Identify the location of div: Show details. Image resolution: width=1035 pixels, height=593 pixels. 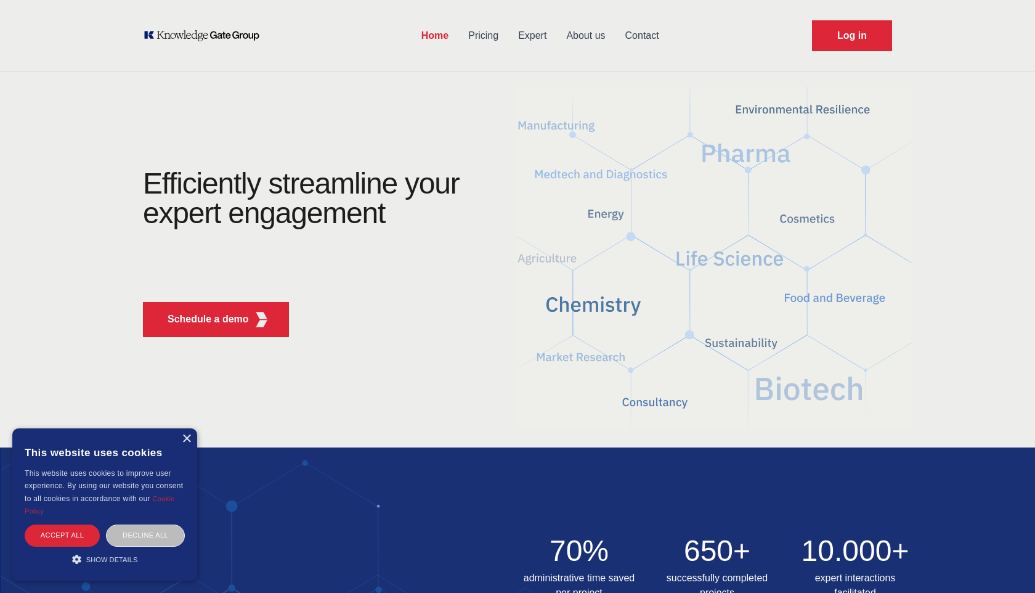
(105, 559).